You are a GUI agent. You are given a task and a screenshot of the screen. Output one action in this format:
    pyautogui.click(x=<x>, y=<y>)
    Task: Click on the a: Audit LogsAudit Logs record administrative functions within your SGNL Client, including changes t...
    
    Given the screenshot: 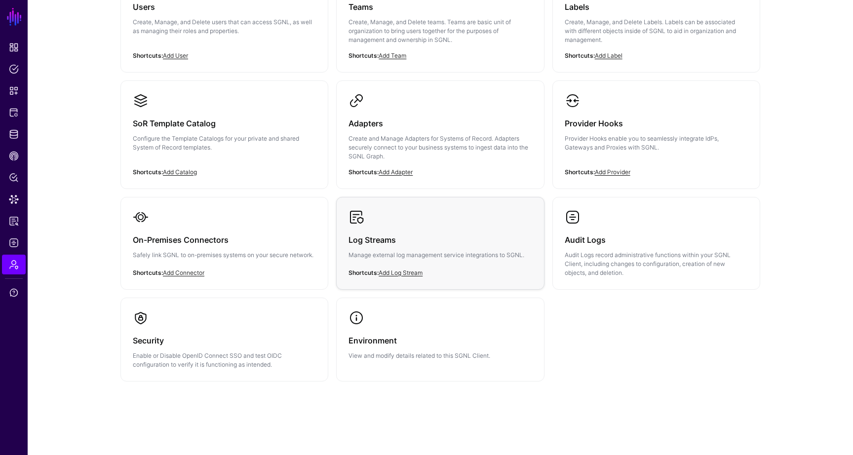 What is the action you would take?
    pyautogui.click(x=656, y=243)
    